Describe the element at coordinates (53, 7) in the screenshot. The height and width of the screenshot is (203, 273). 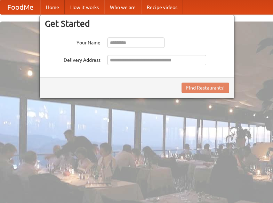
I see `a: Home` at that location.